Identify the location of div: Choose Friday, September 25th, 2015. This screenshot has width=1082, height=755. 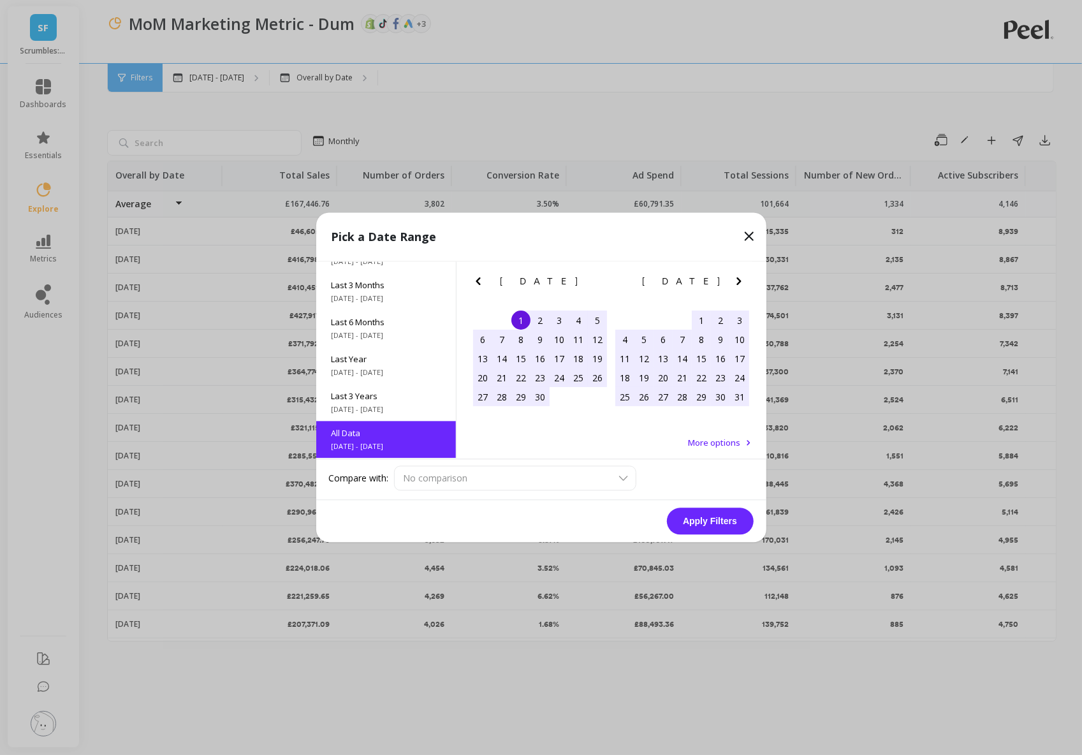
(578, 378).